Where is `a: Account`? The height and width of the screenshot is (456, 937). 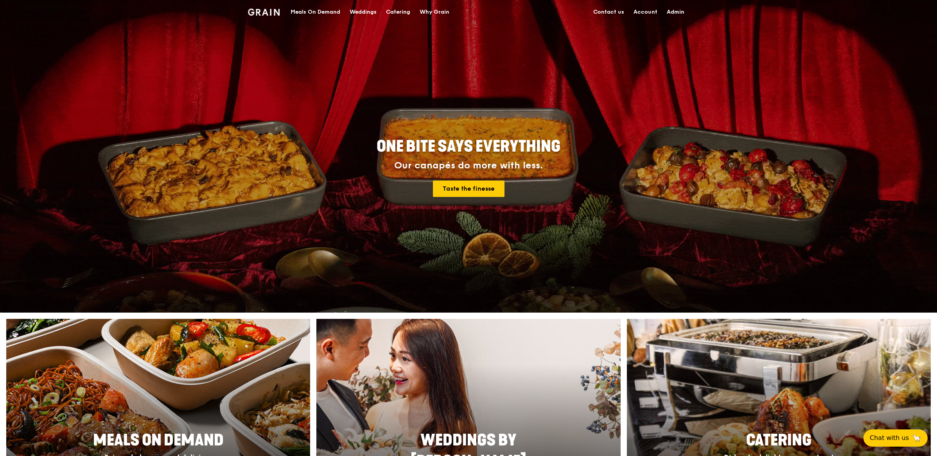 a: Account is located at coordinates (645, 12).